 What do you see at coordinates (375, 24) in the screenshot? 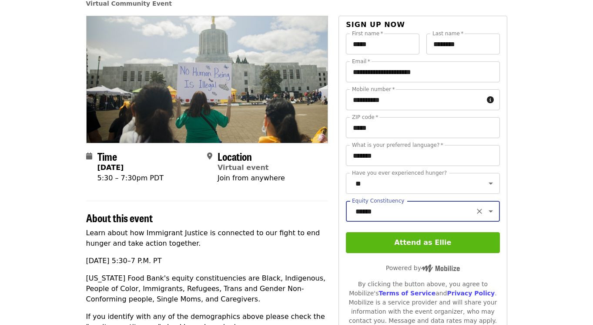
I see `span: Sign up now` at bounding box center [375, 24].